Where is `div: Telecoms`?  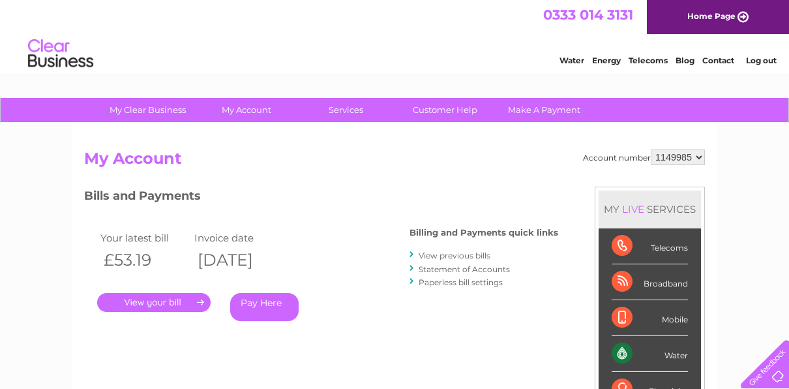
div: Telecoms is located at coordinates (650, 246).